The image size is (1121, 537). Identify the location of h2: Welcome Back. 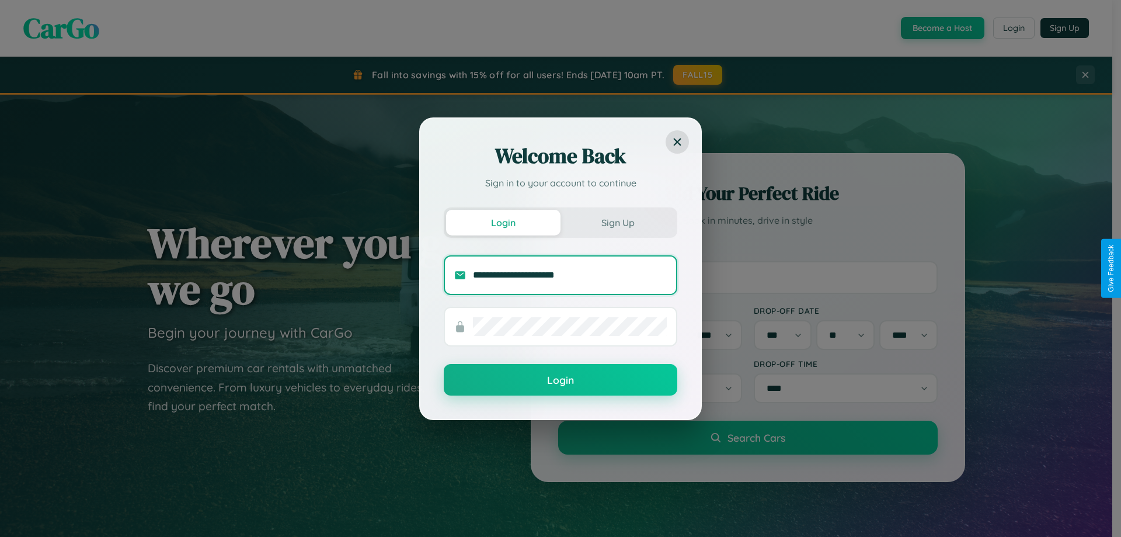
(561, 156).